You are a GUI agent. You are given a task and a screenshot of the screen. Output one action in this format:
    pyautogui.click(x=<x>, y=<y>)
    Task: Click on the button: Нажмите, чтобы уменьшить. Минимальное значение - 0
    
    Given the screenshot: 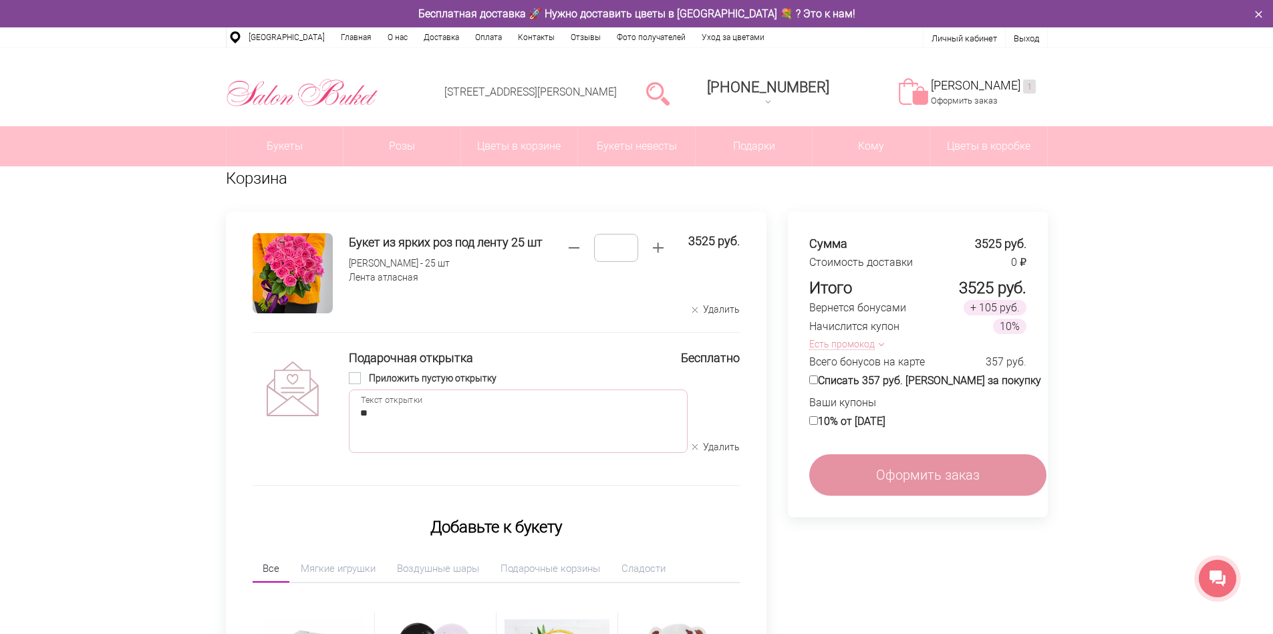 What is the action you would take?
    pyautogui.click(x=574, y=248)
    